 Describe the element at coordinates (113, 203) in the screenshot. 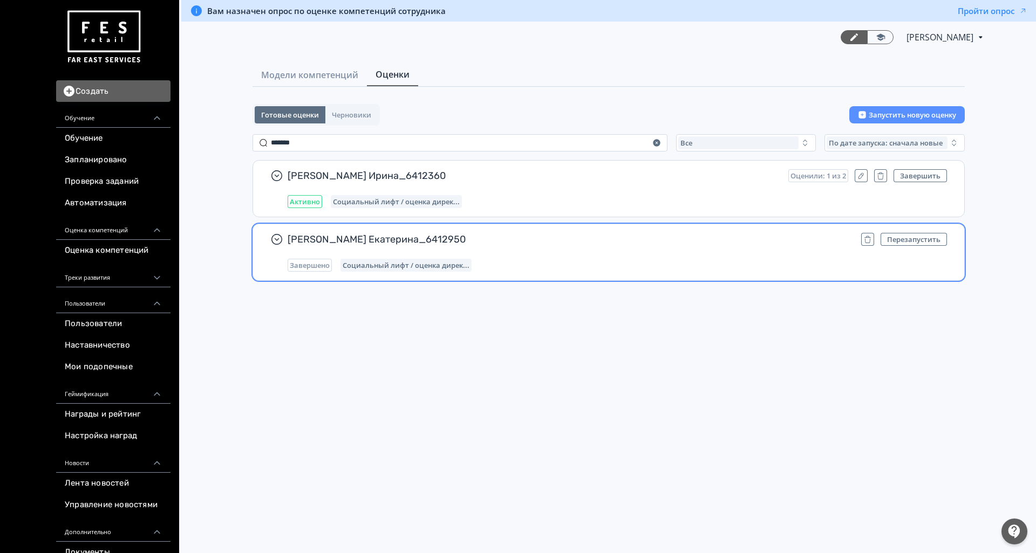

I see `a: Автоматизация` at that location.